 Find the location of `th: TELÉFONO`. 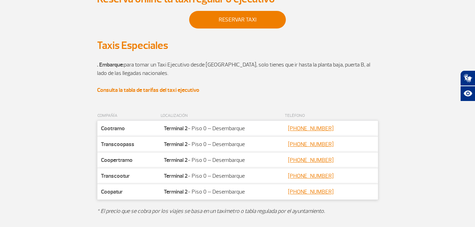

th: TELÉFONO is located at coordinates (331, 116).